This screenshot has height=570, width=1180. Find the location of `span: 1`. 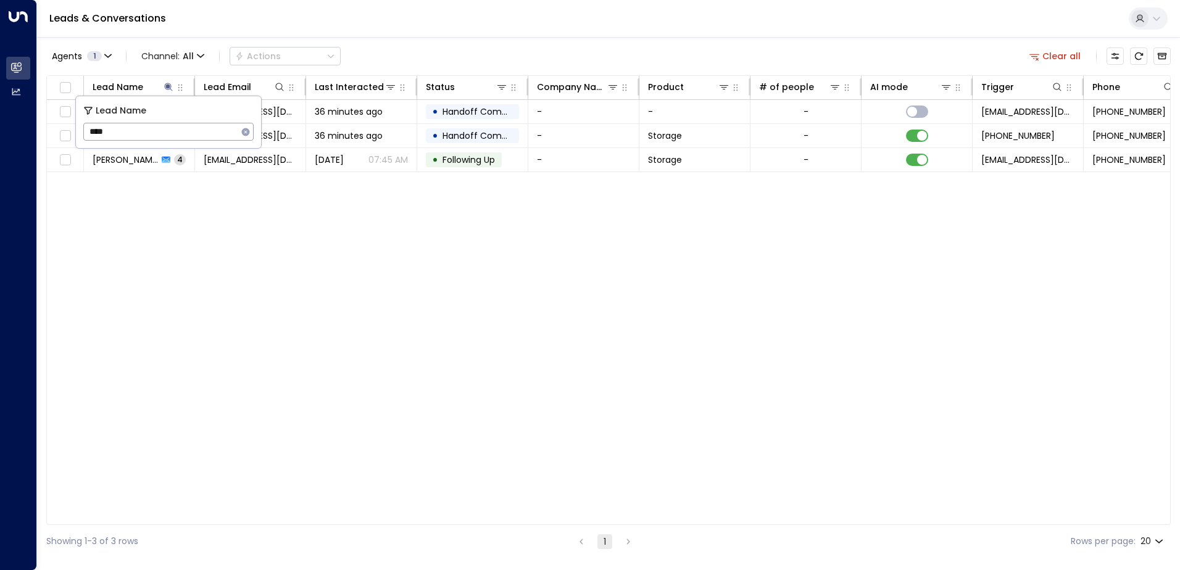

span: 1 is located at coordinates (94, 56).